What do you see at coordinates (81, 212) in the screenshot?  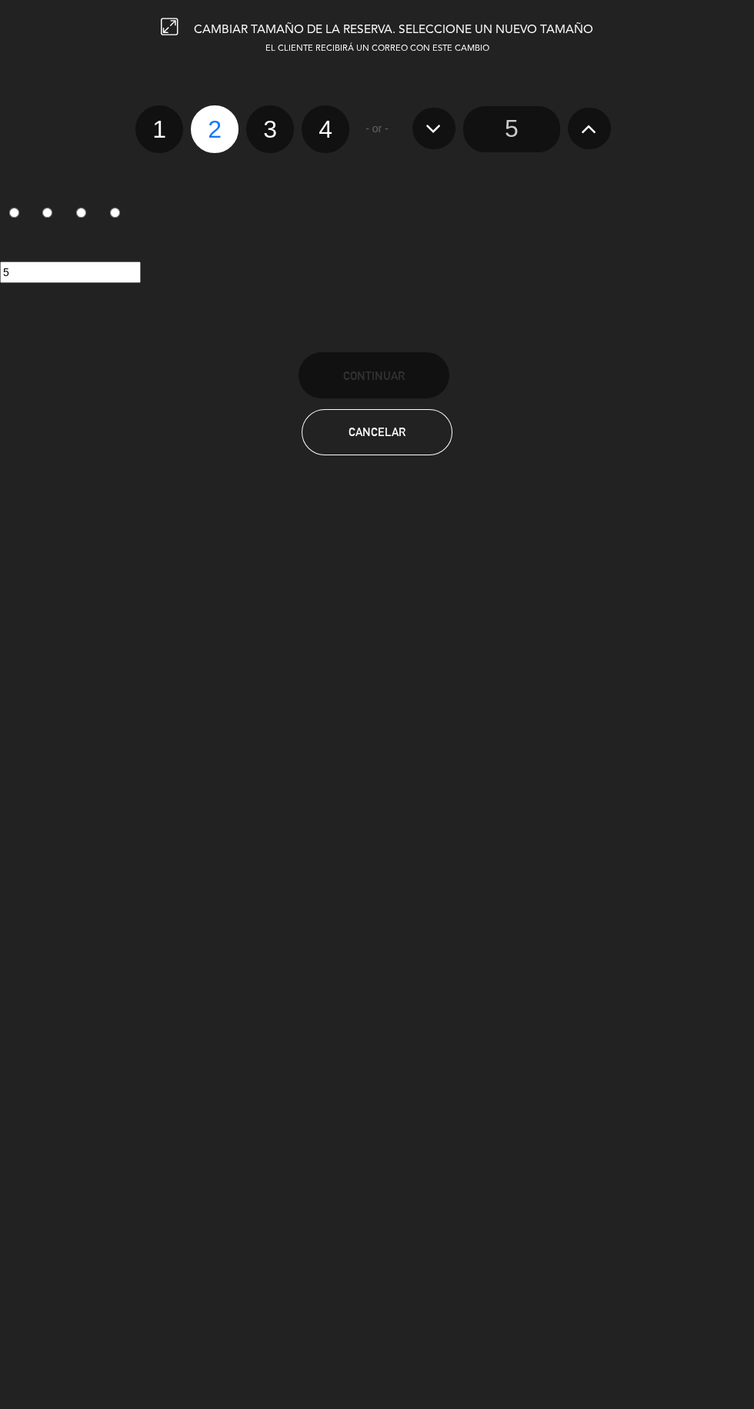 I see `input: 3` at bounding box center [81, 212].